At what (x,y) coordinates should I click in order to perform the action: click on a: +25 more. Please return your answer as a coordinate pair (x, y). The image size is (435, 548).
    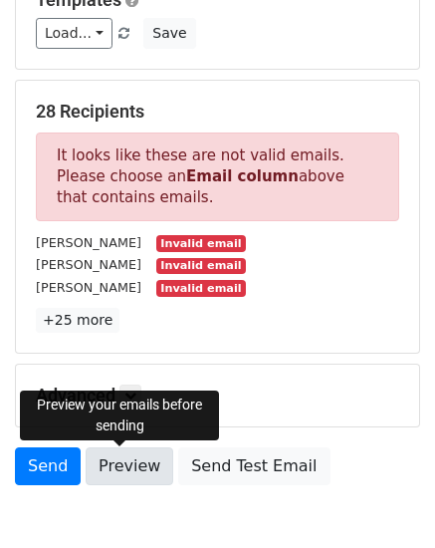
    Looking at the image, I should click on (78, 320).